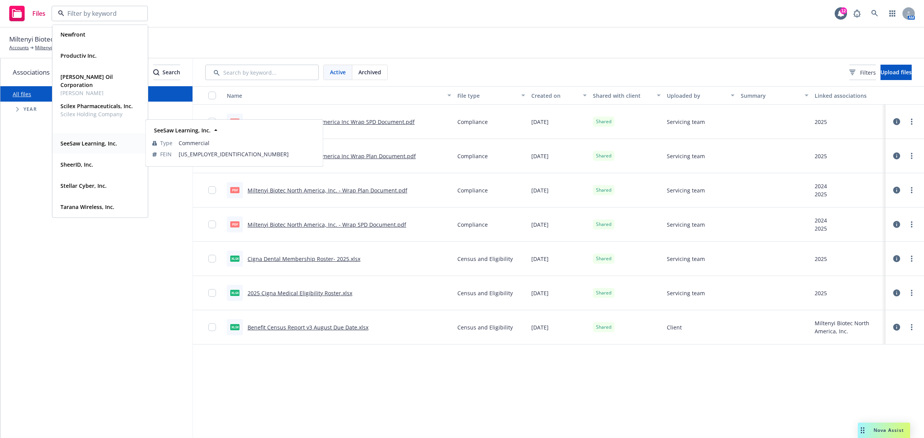 The height and width of the screenshot is (438, 924). Describe the element at coordinates (771, 96) in the screenshot. I see `div: Summary` at that location.